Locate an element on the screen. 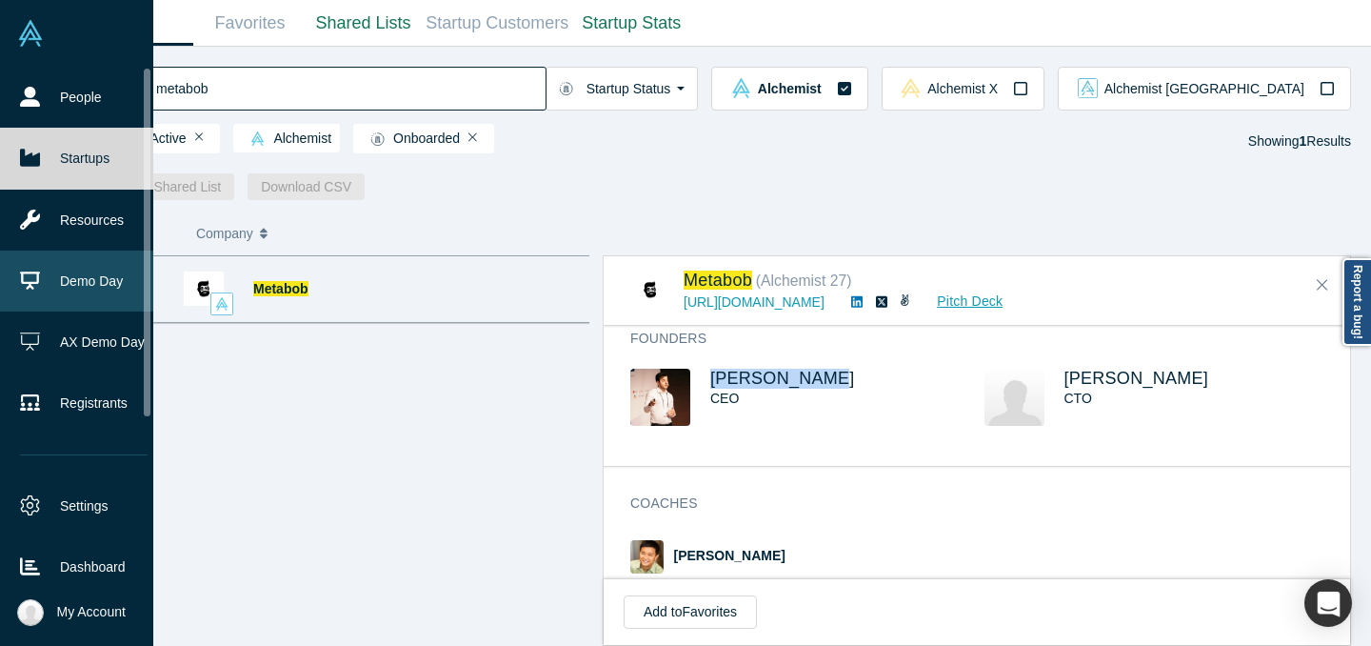 This screenshot has width=1371, height=646. span: Alchemist X is located at coordinates (963, 89).